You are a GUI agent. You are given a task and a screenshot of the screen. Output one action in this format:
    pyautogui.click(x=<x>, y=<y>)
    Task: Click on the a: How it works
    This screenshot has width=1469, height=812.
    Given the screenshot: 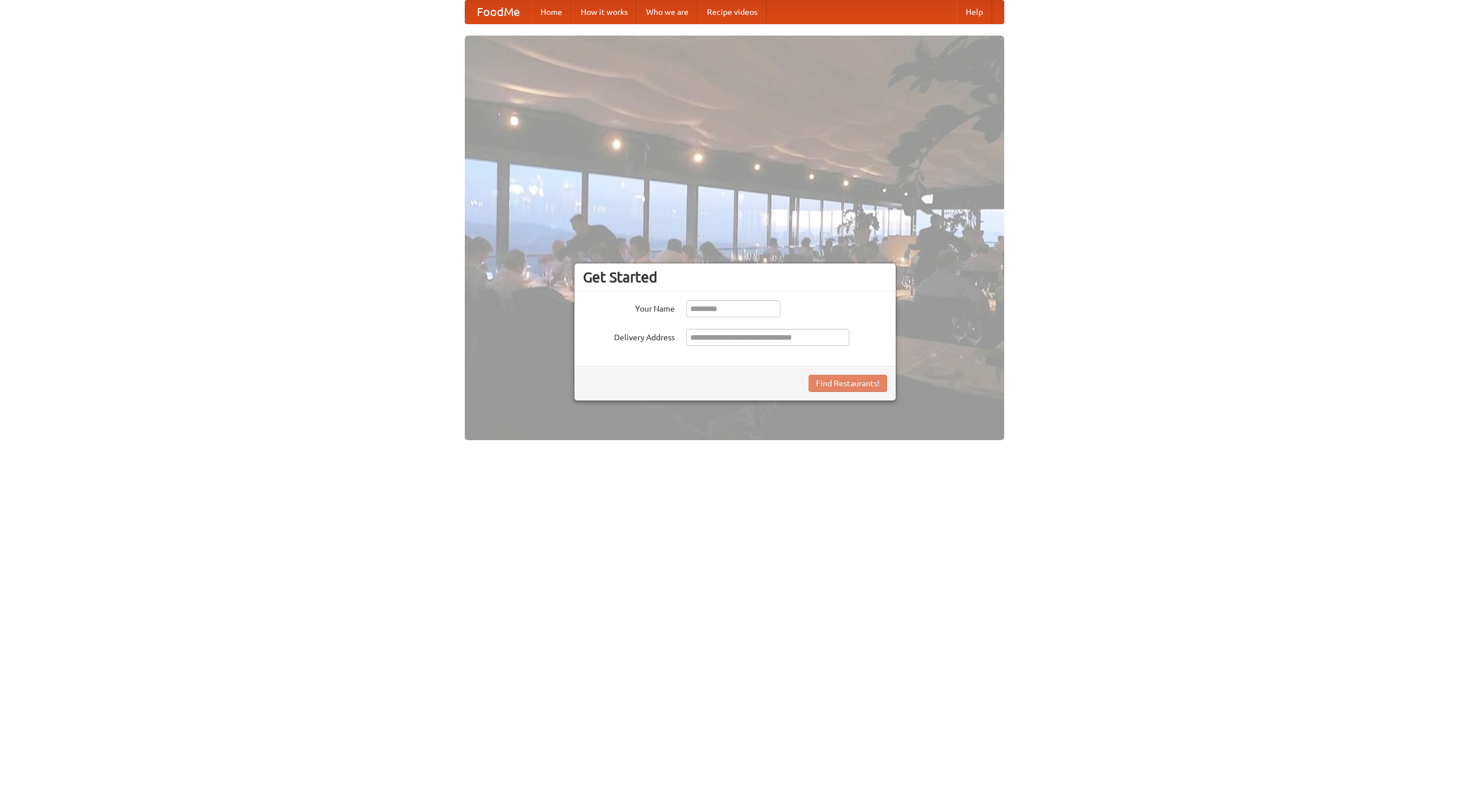 What is the action you would take?
    pyautogui.click(x=604, y=12)
    